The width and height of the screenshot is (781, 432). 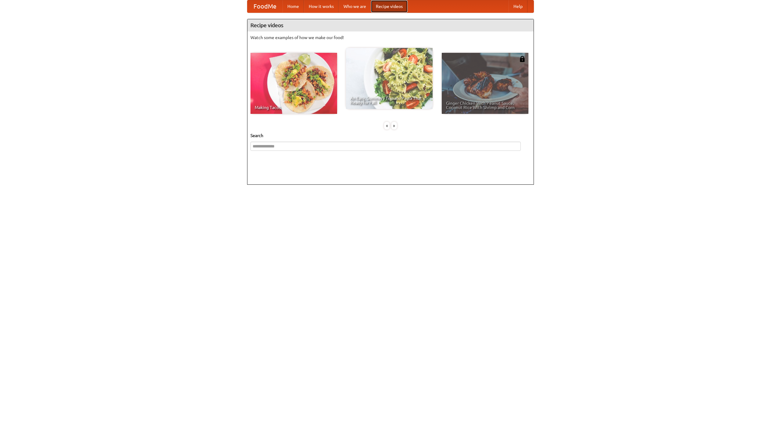 I want to click on a: Making Tacos, so click(x=294, y=83).